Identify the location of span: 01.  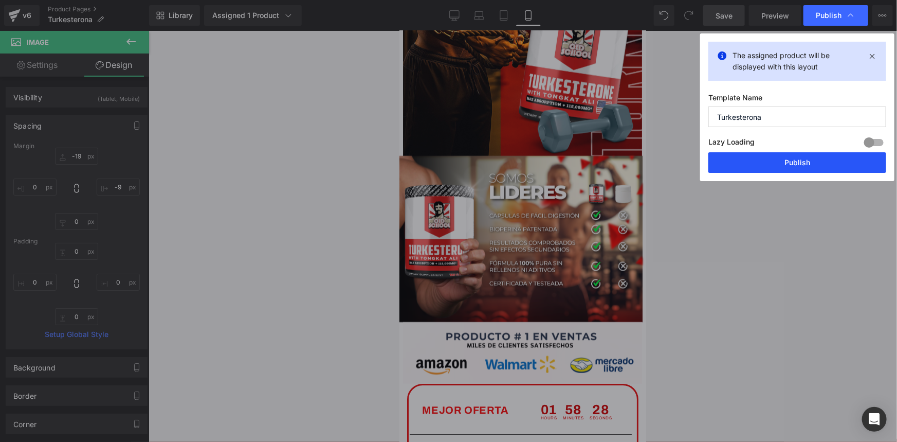
(150, 378).